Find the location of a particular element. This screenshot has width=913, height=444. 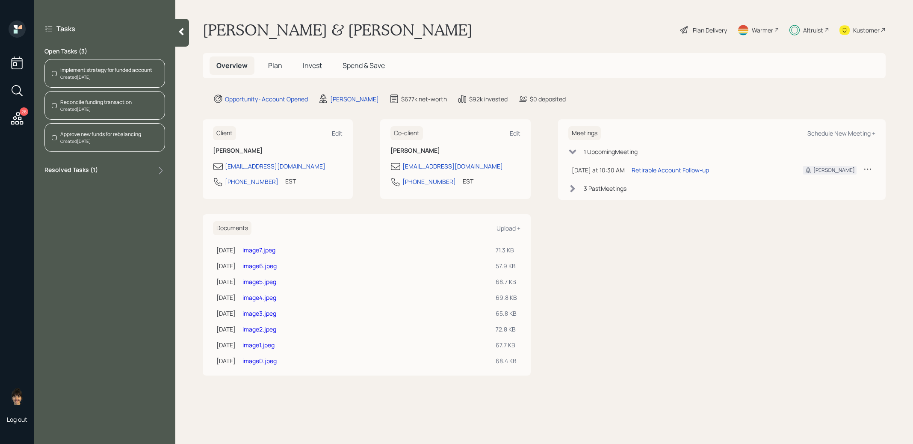

h6: Documents is located at coordinates (232, 228).